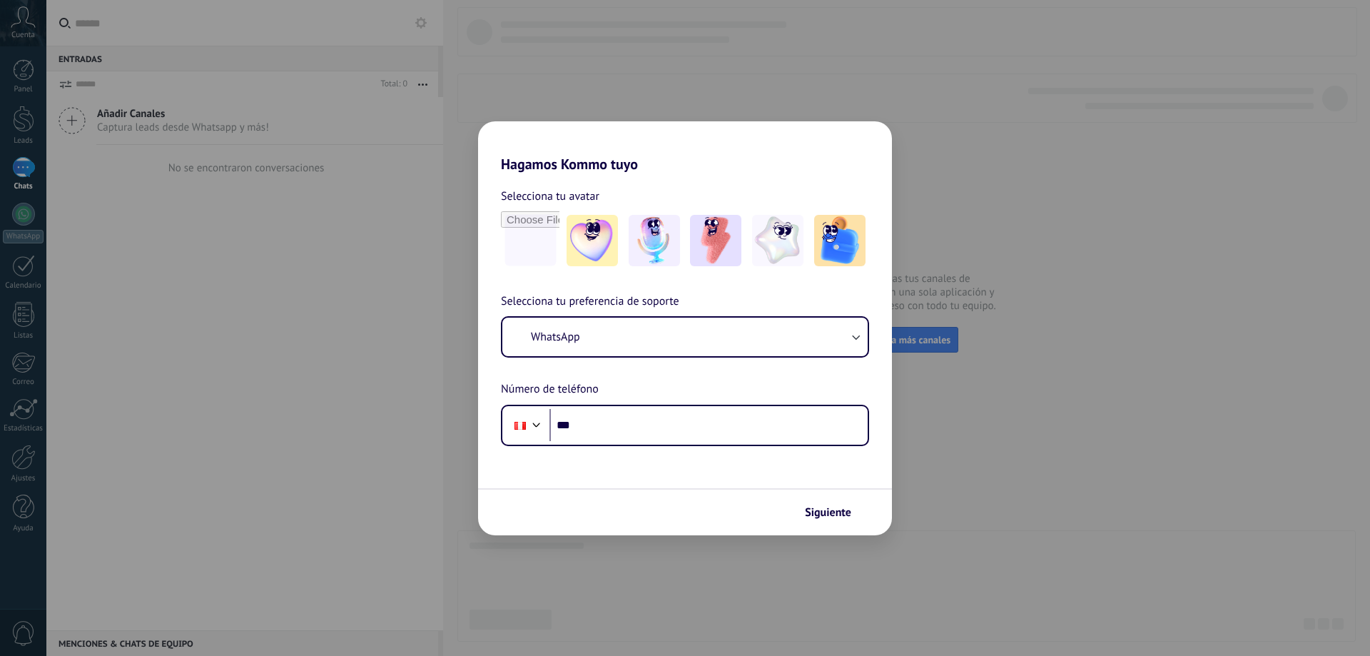 The height and width of the screenshot is (656, 1370). What do you see at coordinates (654, 240) in the screenshot?
I see `img: -2.jpeg` at bounding box center [654, 240].